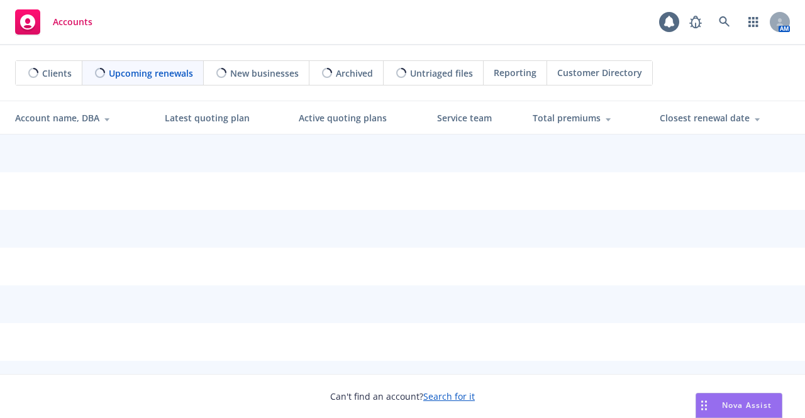  What do you see at coordinates (586, 118) in the screenshot?
I see `div: Total premiums` at bounding box center [586, 118].